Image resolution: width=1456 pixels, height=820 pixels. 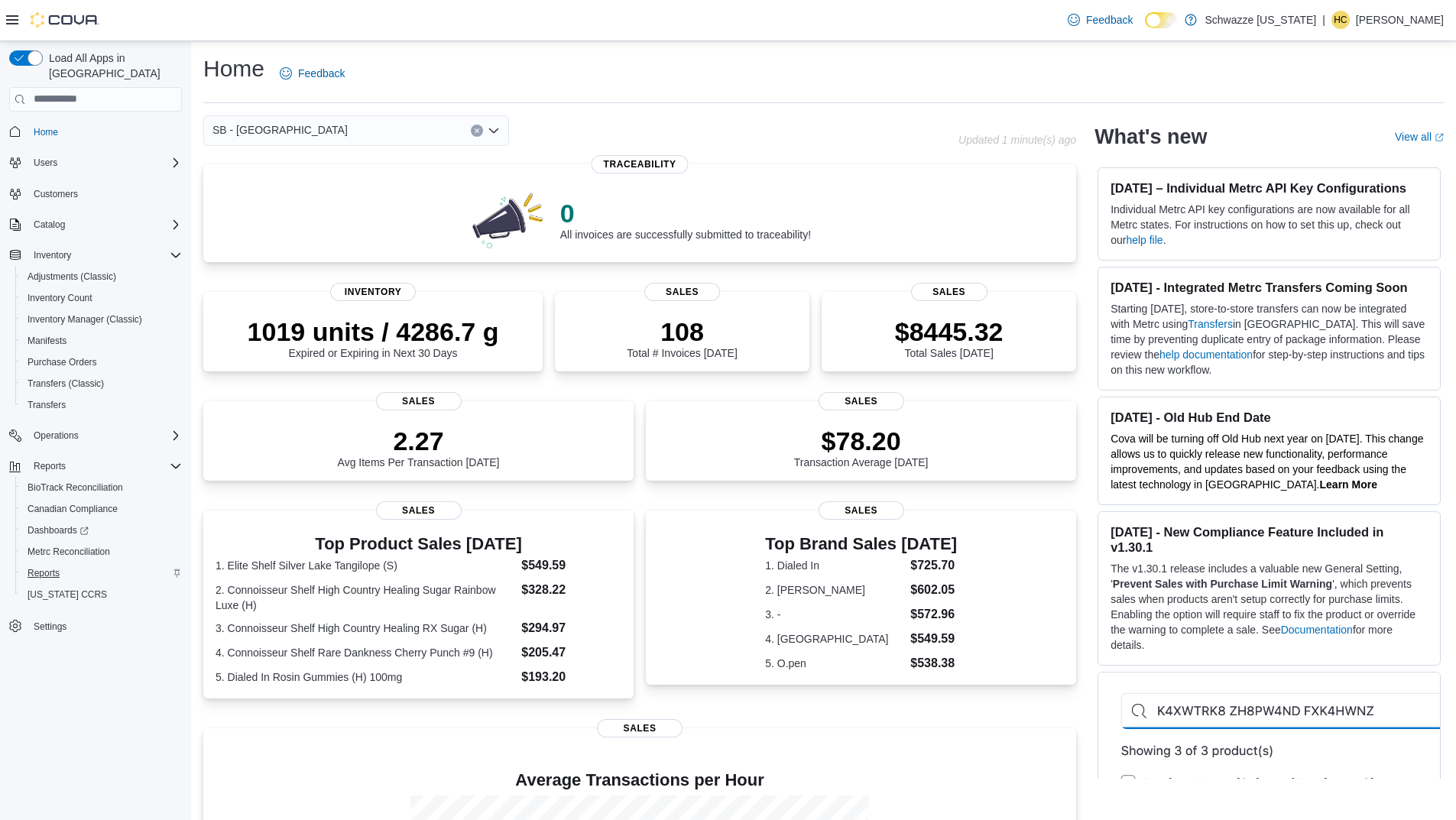 I want to click on span: Inventory Count, so click(x=102, y=298).